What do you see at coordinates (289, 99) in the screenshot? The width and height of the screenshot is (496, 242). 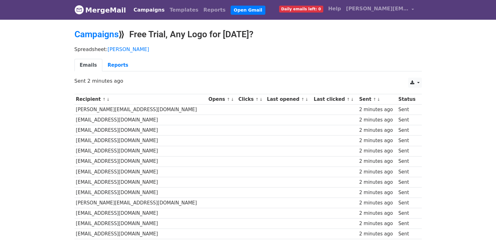 I see `th: Last opened` at bounding box center [289, 99].